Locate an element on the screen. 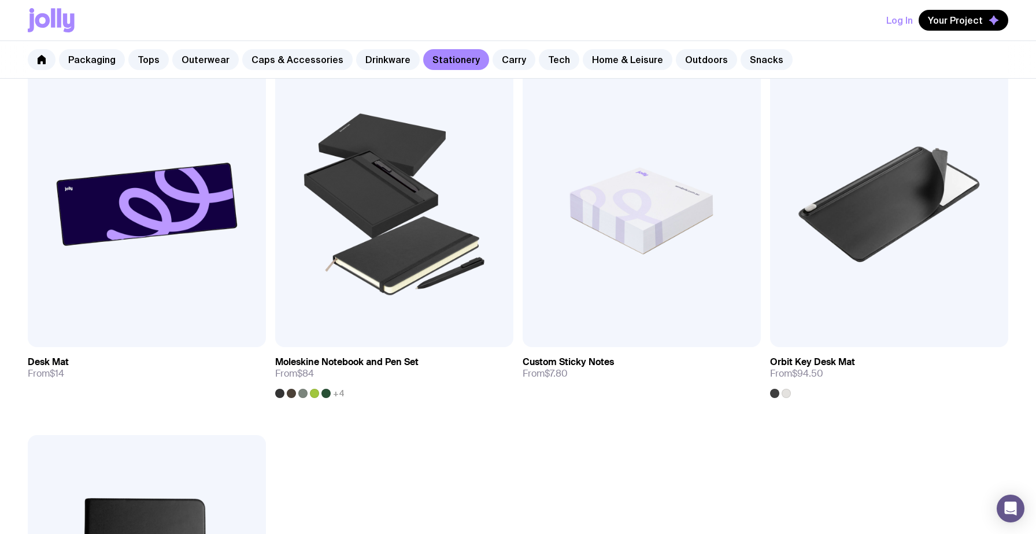 This screenshot has height=534, width=1036. a: Packaging is located at coordinates (92, 60).